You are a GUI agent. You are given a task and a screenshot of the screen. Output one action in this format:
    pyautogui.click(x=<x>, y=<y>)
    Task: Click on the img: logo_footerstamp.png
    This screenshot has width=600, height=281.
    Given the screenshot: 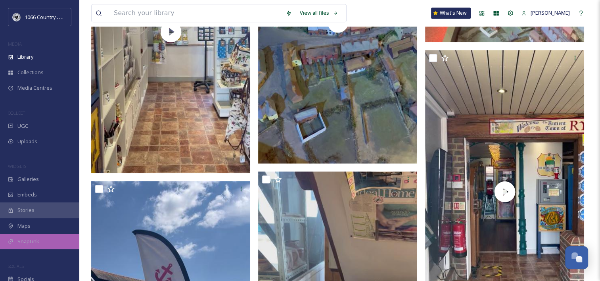 What is the action you would take?
    pyautogui.click(x=17, y=17)
    